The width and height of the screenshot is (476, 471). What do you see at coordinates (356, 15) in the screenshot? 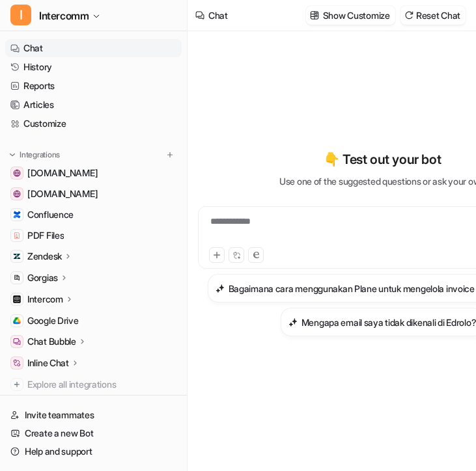
I see `p: Show Customize` at bounding box center [356, 15].